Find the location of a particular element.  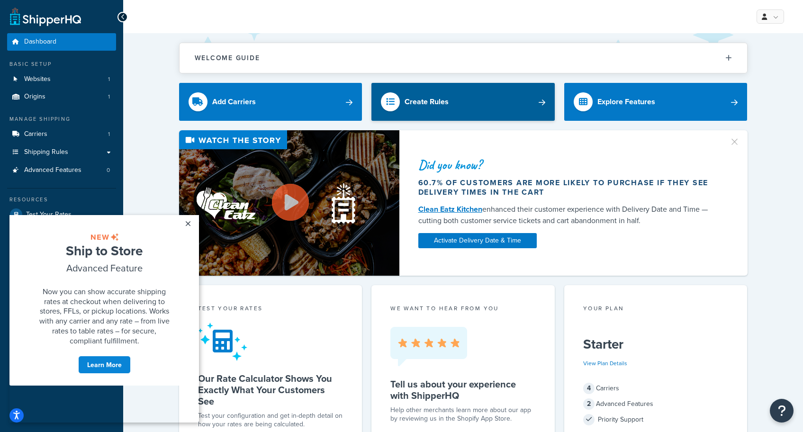

a: Websites1 is located at coordinates (62, 79).